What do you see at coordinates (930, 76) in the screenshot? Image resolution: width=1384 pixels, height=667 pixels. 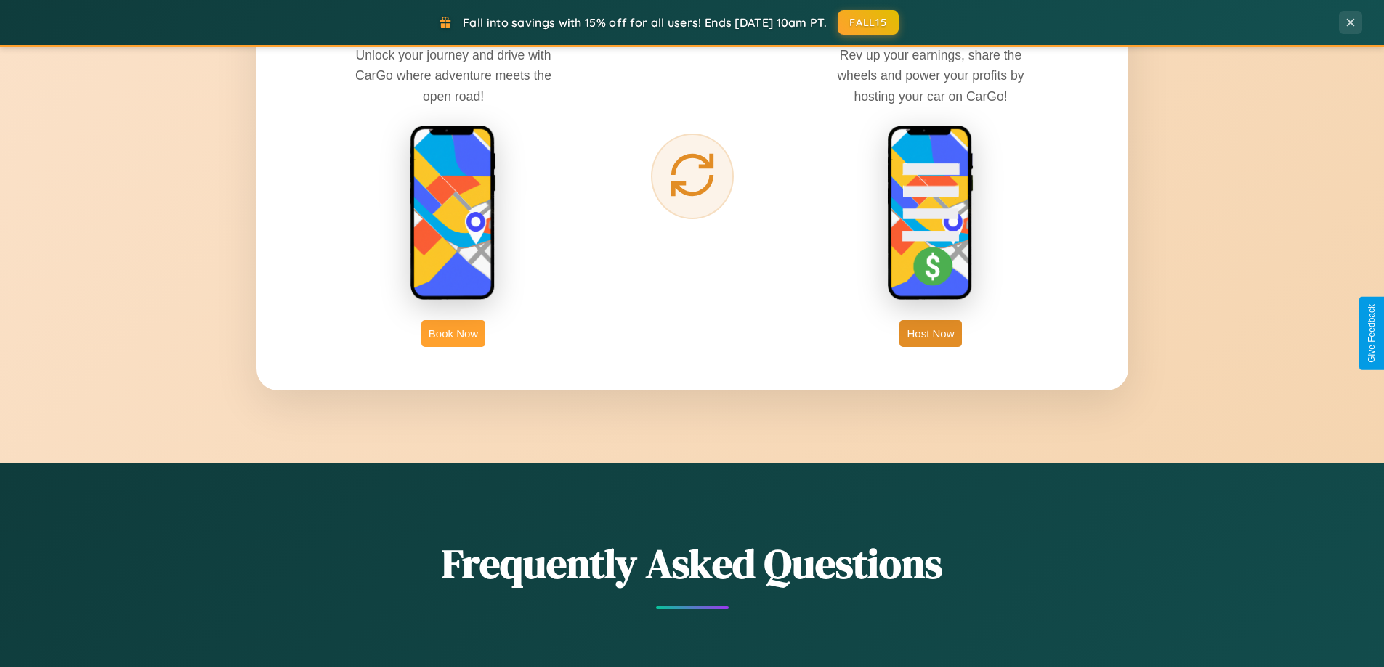 I see `p: Rev up your earnings, share the wheels and power your profits by hosting your car on CarGo!` at bounding box center [930, 76].